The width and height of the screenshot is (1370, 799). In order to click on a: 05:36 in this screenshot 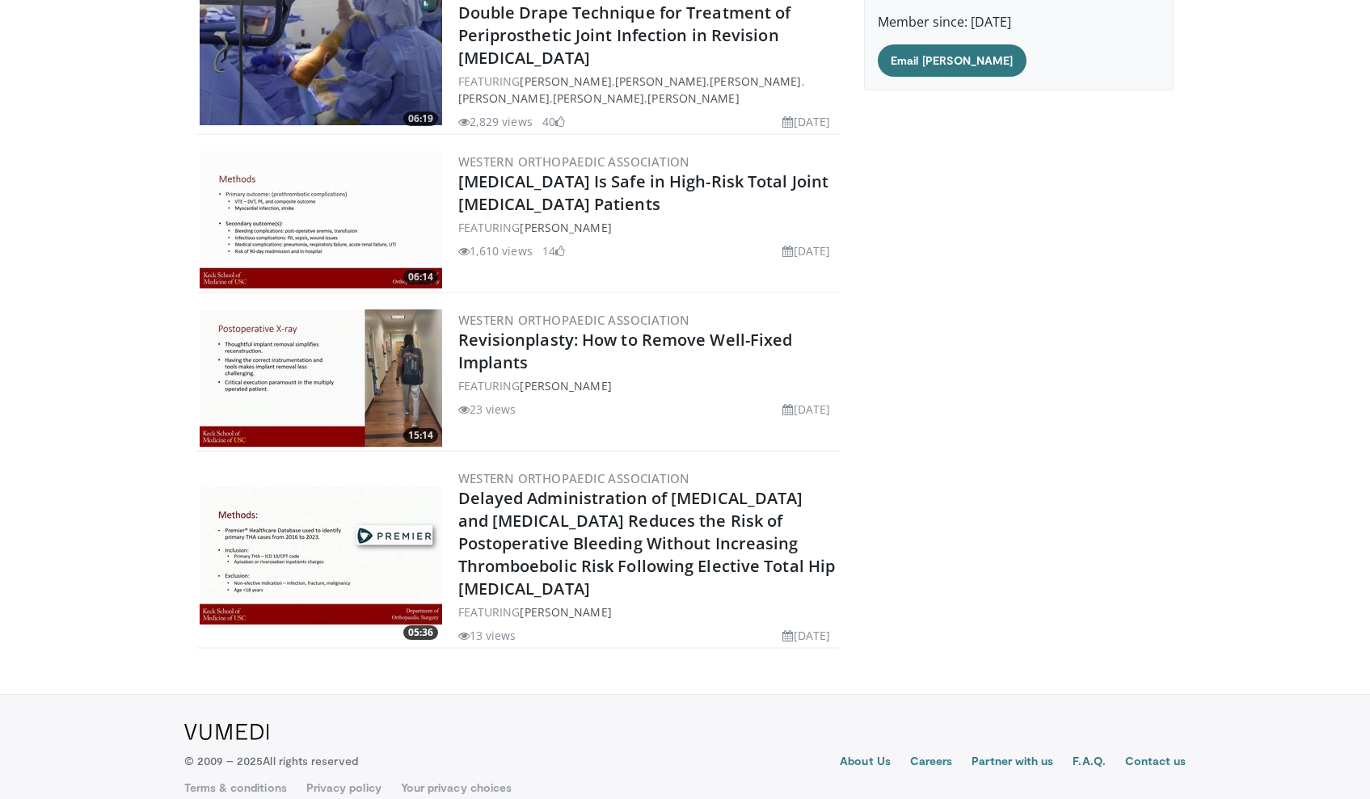, I will do `click(321, 556)`.